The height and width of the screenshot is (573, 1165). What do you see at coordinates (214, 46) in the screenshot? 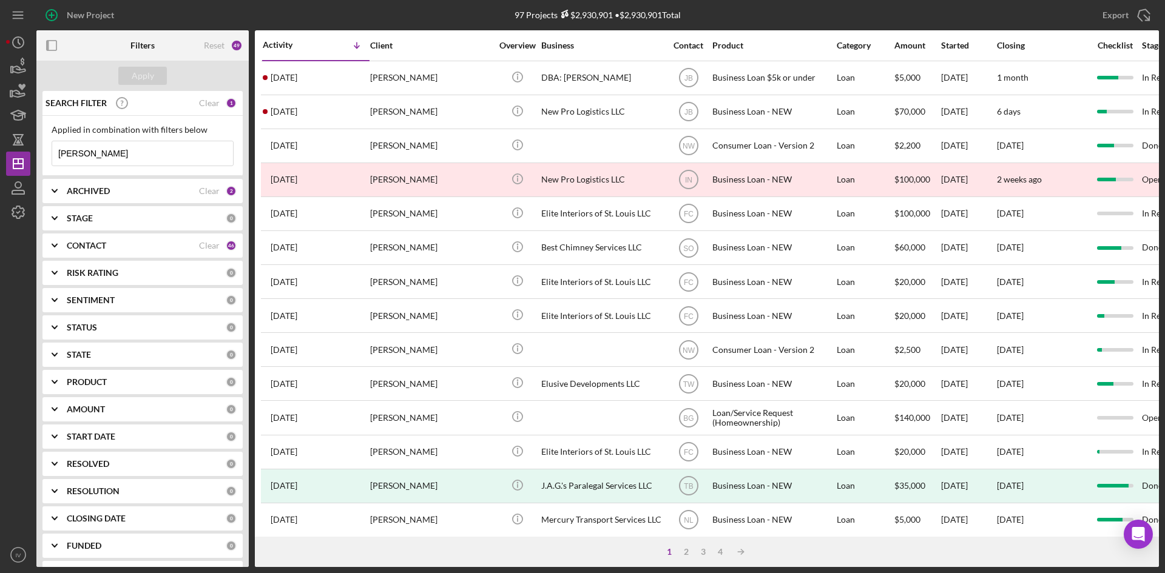
I see `div: Reset` at bounding box center [214, 46].